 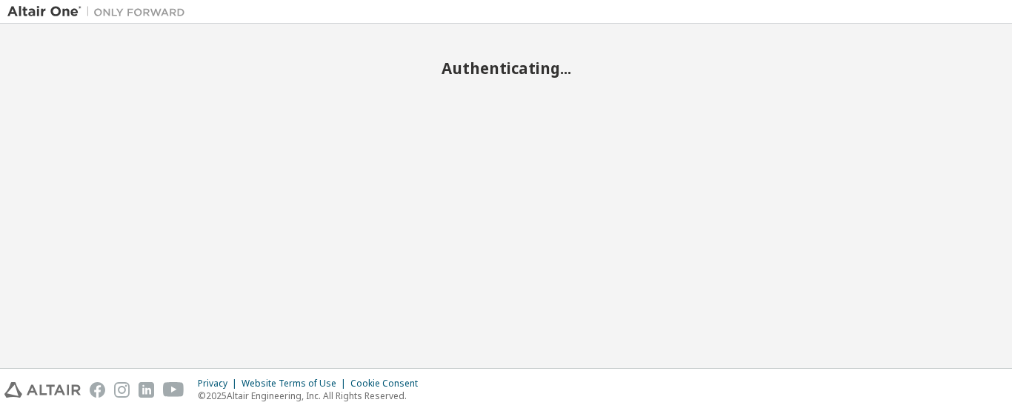 I want to click on img: instagram.svg, so click(x=122, y=390).